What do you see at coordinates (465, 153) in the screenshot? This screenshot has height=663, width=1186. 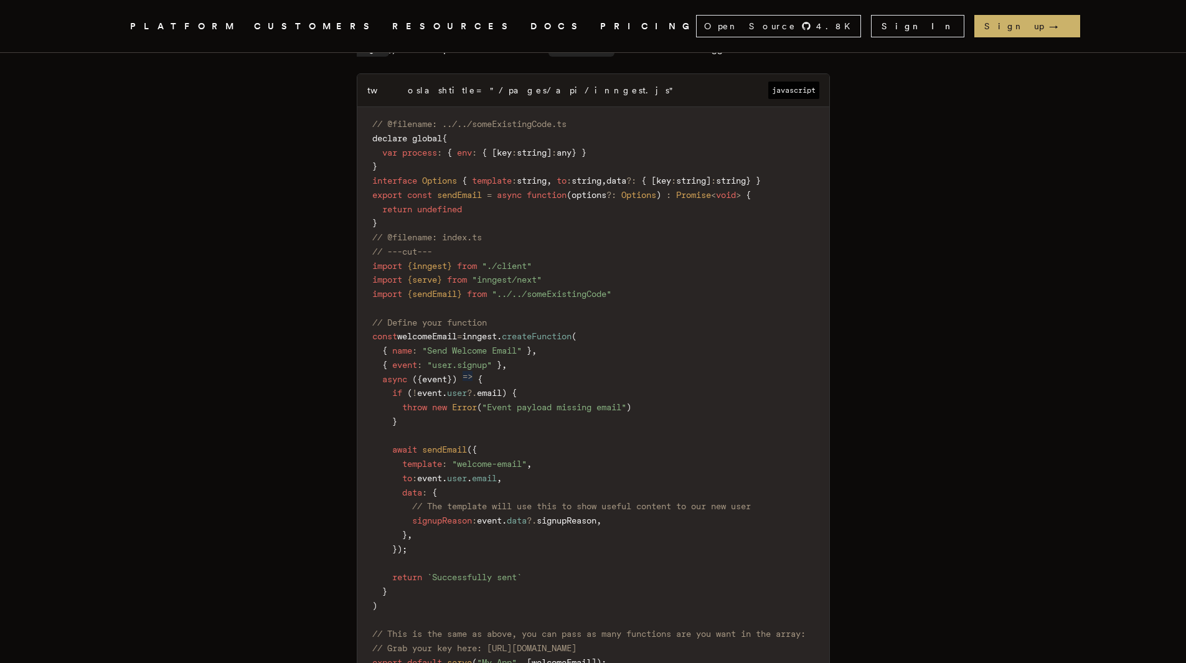 I see `span: env` at bounding box center [465, 153].